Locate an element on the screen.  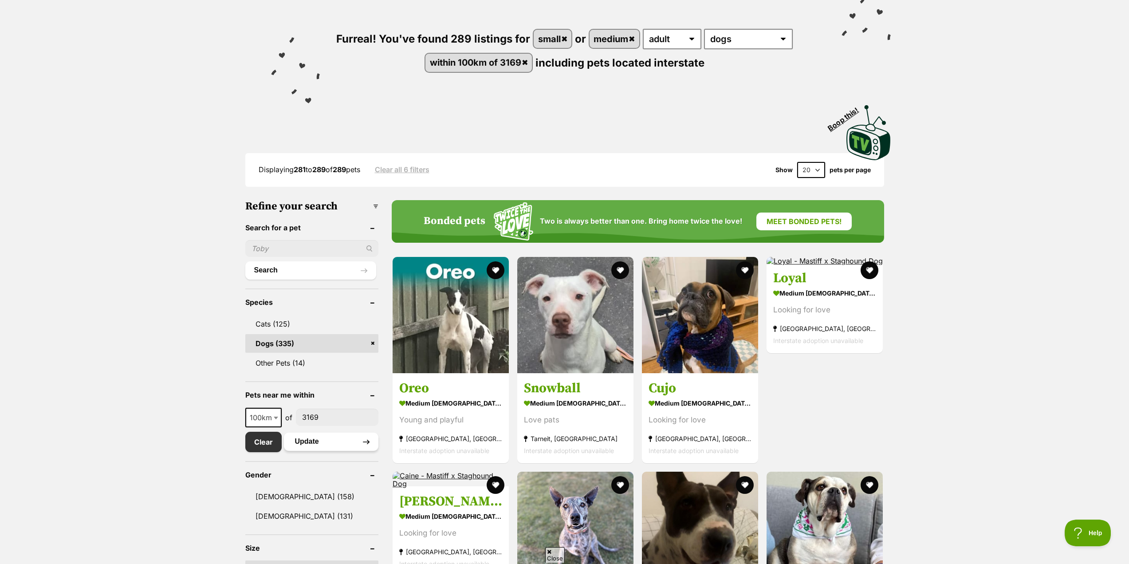
div: Love pats is located at coordinates (575, 420).